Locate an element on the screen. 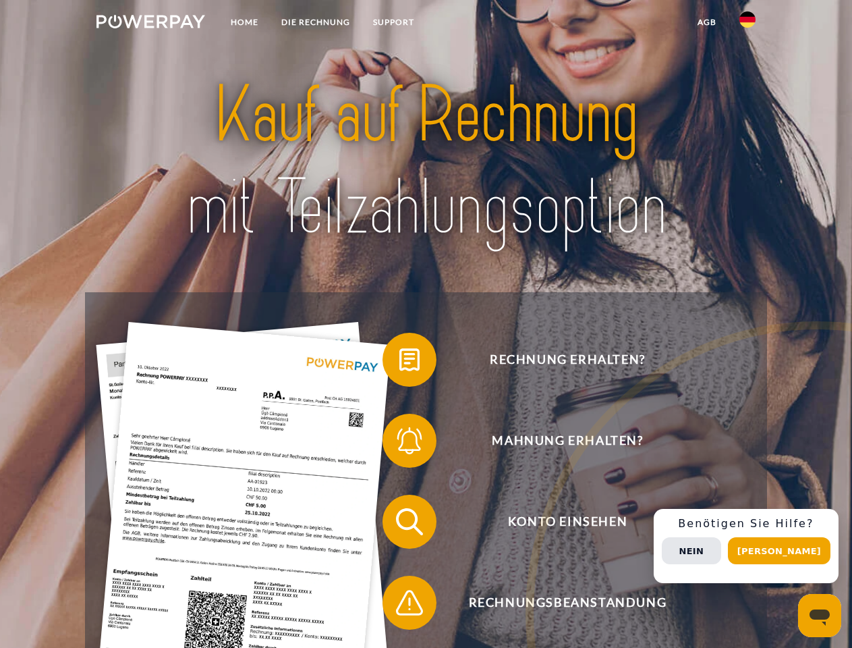 The width and height of the screenshot is (852, 648). a: SUPPORT is located at coordinates (393, 22).